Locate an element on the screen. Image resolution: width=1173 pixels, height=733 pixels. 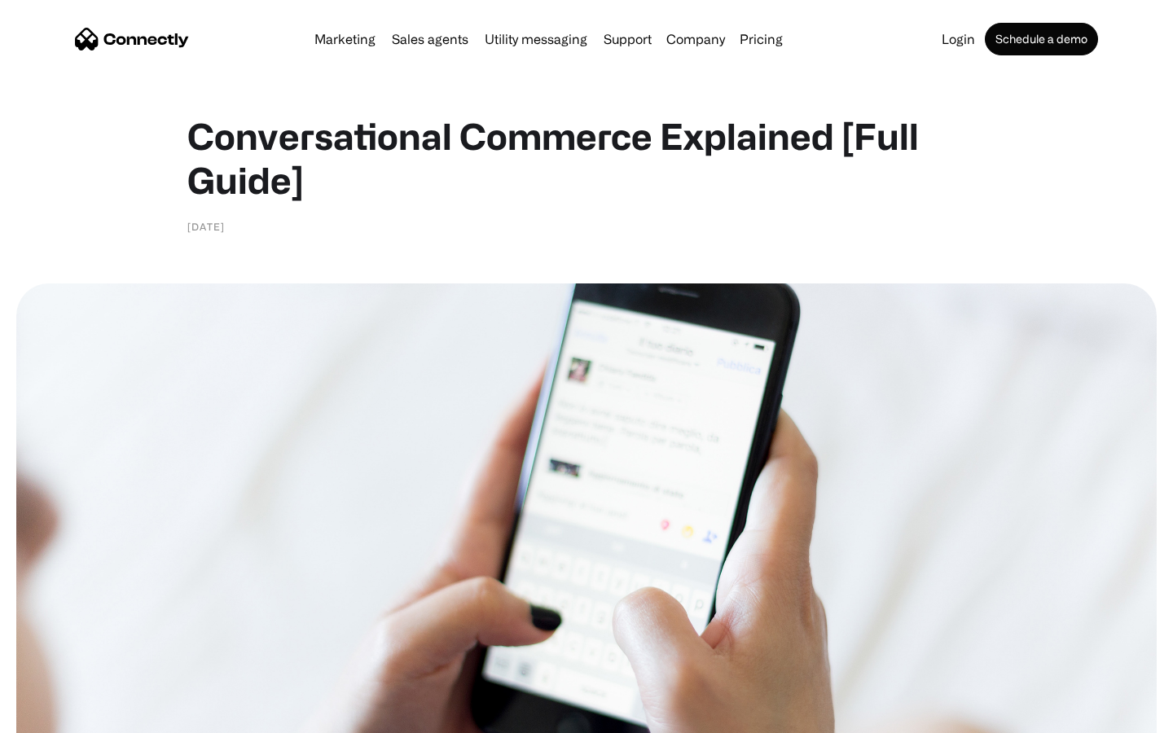
a: Schedule a demo is located at coordinates (1041, 39).